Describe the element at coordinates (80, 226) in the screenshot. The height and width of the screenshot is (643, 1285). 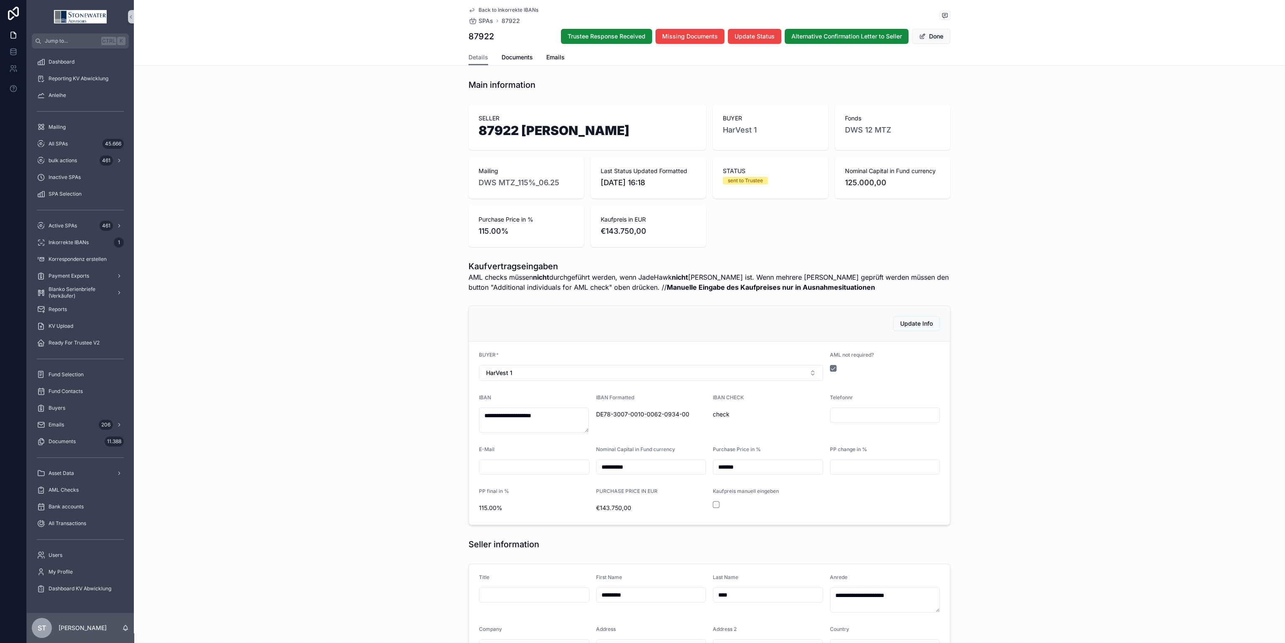
I see `a: Active SPAs461` at that location.